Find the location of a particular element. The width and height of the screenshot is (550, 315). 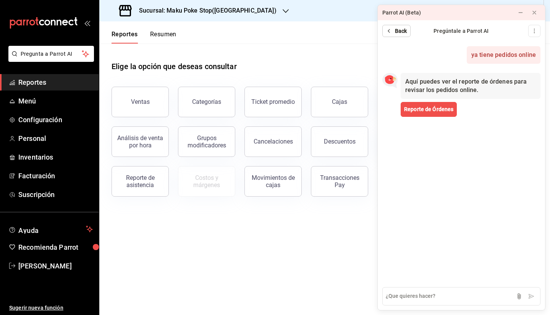

button: Movimientos de cajas is located at coordinates (273, 182).